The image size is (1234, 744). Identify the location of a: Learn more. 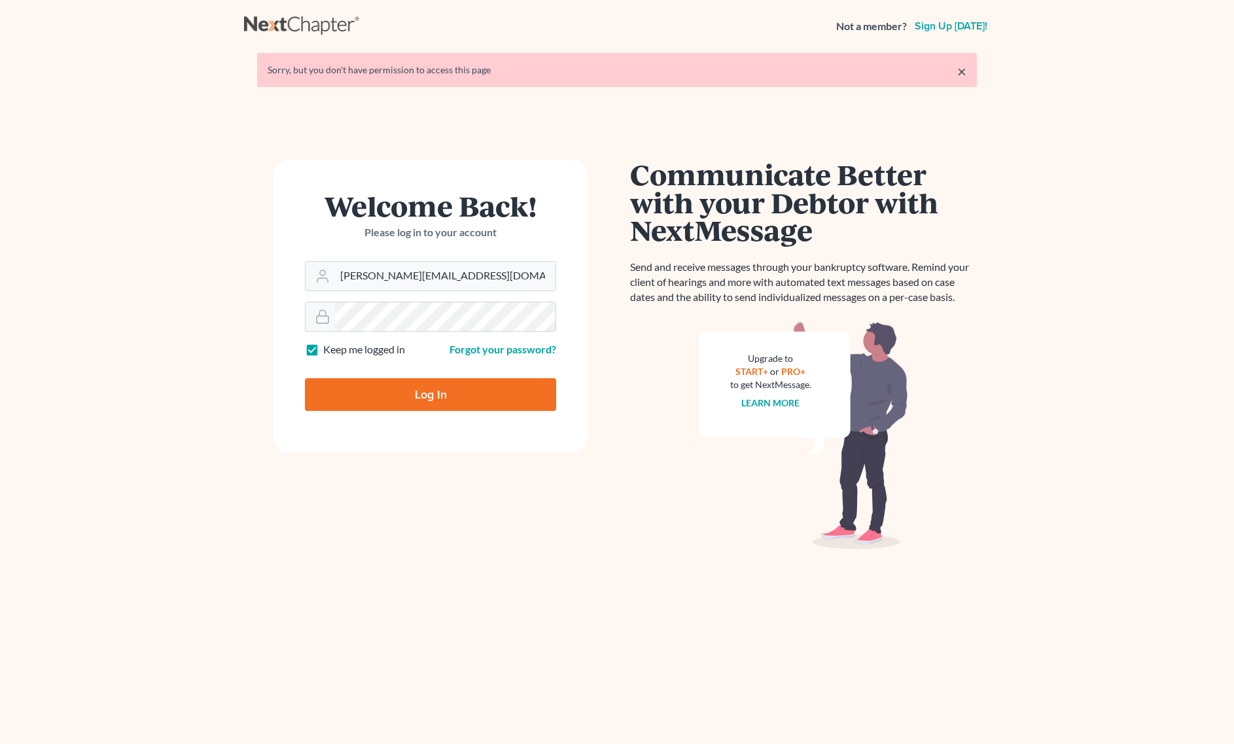
(771, 402).